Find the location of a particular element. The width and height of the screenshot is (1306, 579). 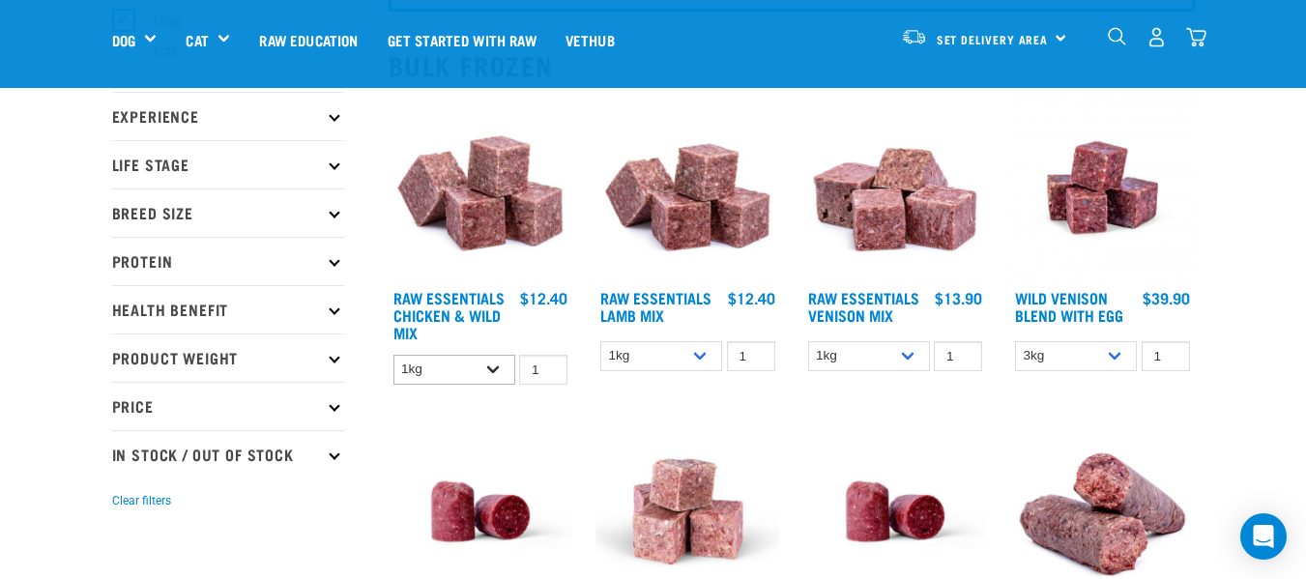

a: Vethub is located at coordinates (590, 40).